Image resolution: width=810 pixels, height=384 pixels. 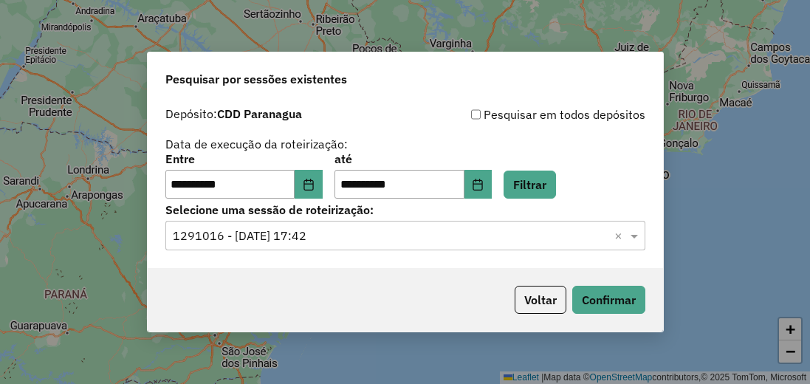 What do you see at coordinates (540, 300) in the screenshot?
I see `button: Voltar` at bounding box center [540, 300].